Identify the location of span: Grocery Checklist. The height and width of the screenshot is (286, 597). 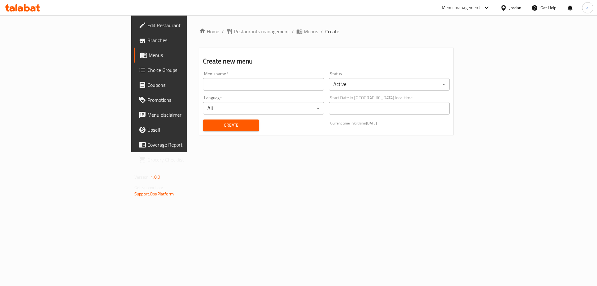
(187, 160).